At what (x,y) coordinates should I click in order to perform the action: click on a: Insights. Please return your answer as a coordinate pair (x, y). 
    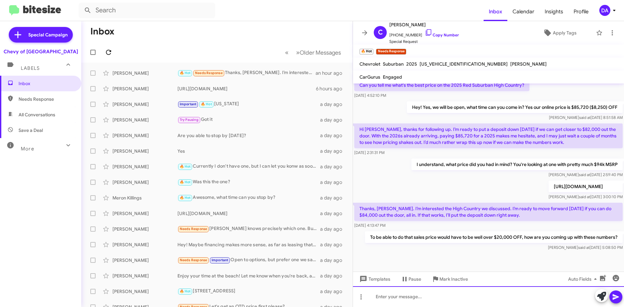
    Looking at the image, I should click on (553, 12).